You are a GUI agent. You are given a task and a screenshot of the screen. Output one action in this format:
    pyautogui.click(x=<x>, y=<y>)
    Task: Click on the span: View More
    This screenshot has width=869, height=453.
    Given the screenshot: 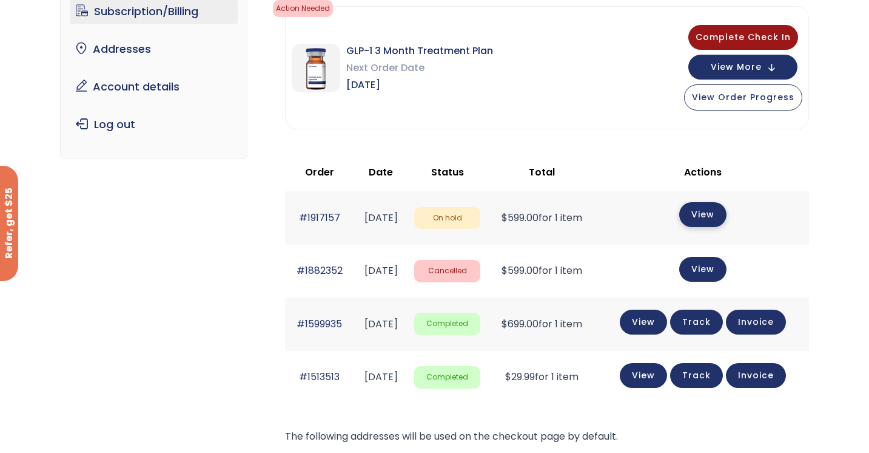 What is the action you would take?
    pyautogui.click(x=736, y=67)
    